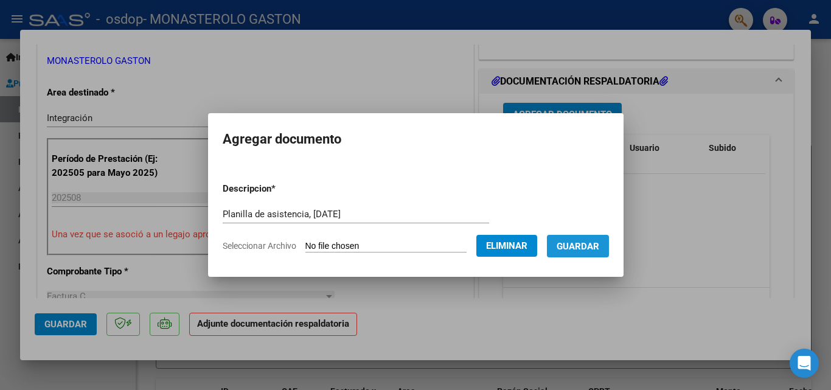 Image resolution: width=831 pixels, height=390 pixels. I want to click on button: Guardar, so click(578, 246).